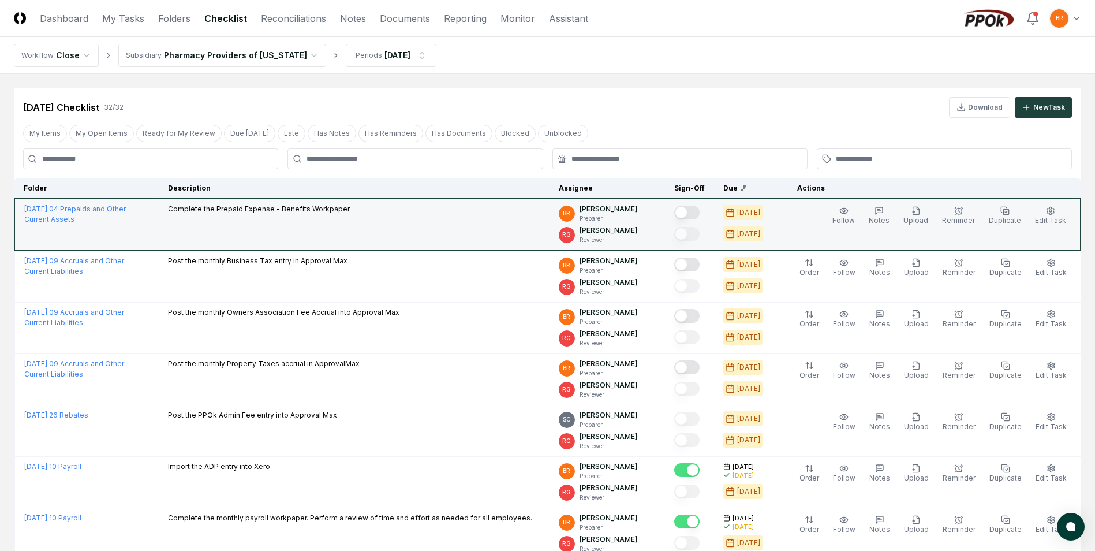 The height and width of the screenshot is (551, 1095). I want to click on div: Due, so click(746, 188).